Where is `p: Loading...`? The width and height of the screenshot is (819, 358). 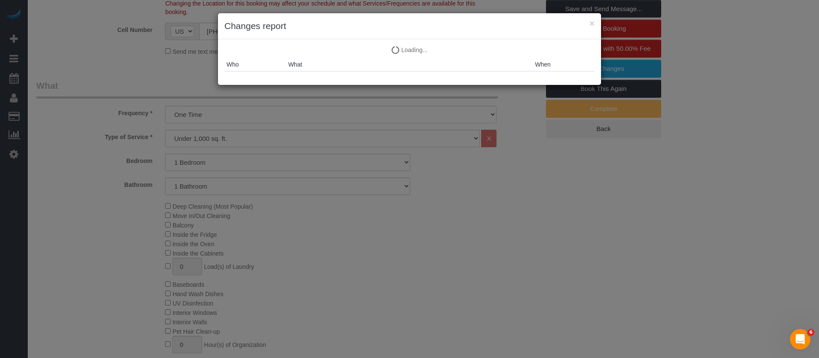 p: Loading... is located at coordinates (410, 50).